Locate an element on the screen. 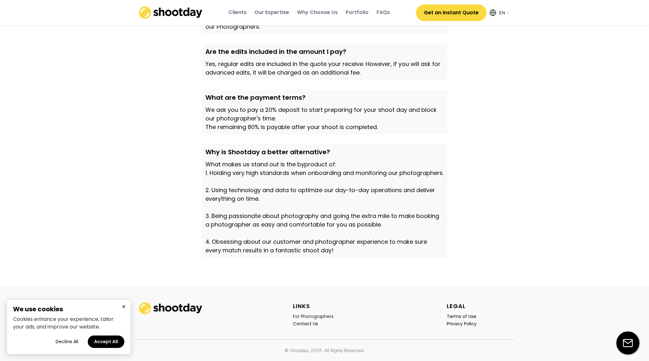 The width and height of the screenshot is (649, 361). div: Terms of Use is located at coordinates (462, 316).